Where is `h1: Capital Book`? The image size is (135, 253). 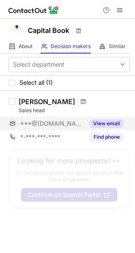
h1: Capital Book is located at coordinates (48, 30).